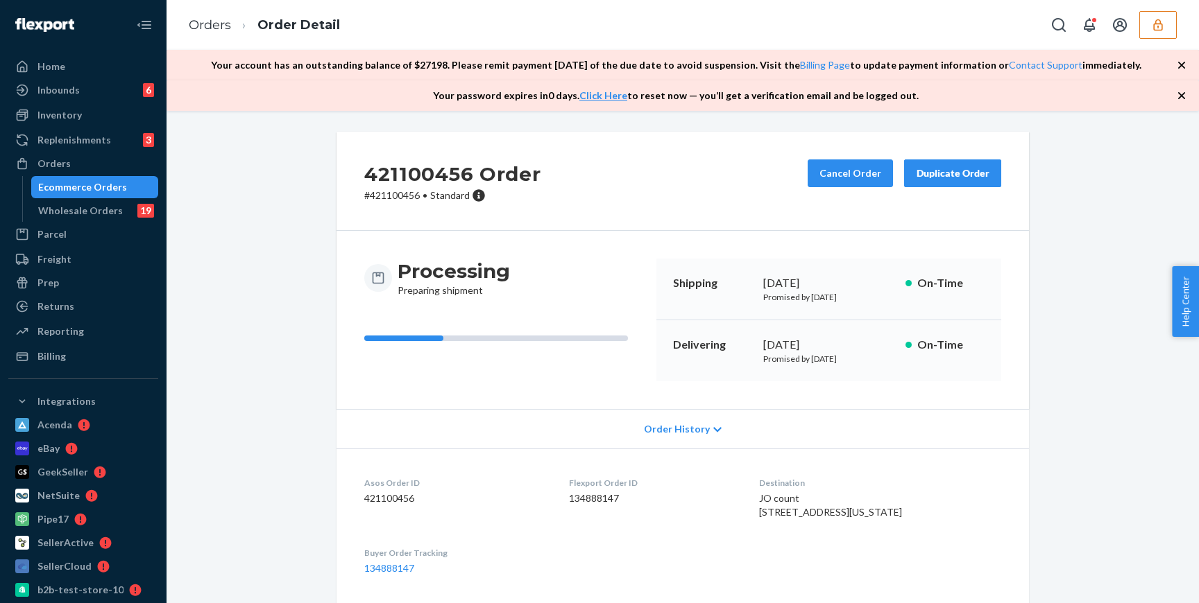 This screenshot has height=603, width=1199. What do you see at coordinates (952, 173) in the screenshot?
I see `button: Duplicate Order` at bounding box center [952, 173].